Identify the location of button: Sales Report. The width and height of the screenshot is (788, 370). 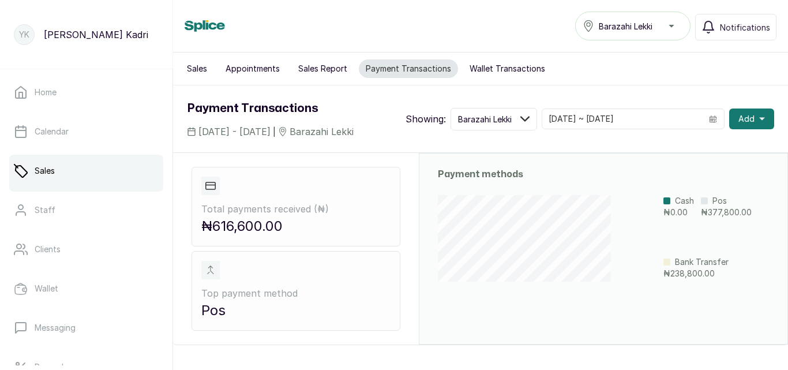
(323, 69).